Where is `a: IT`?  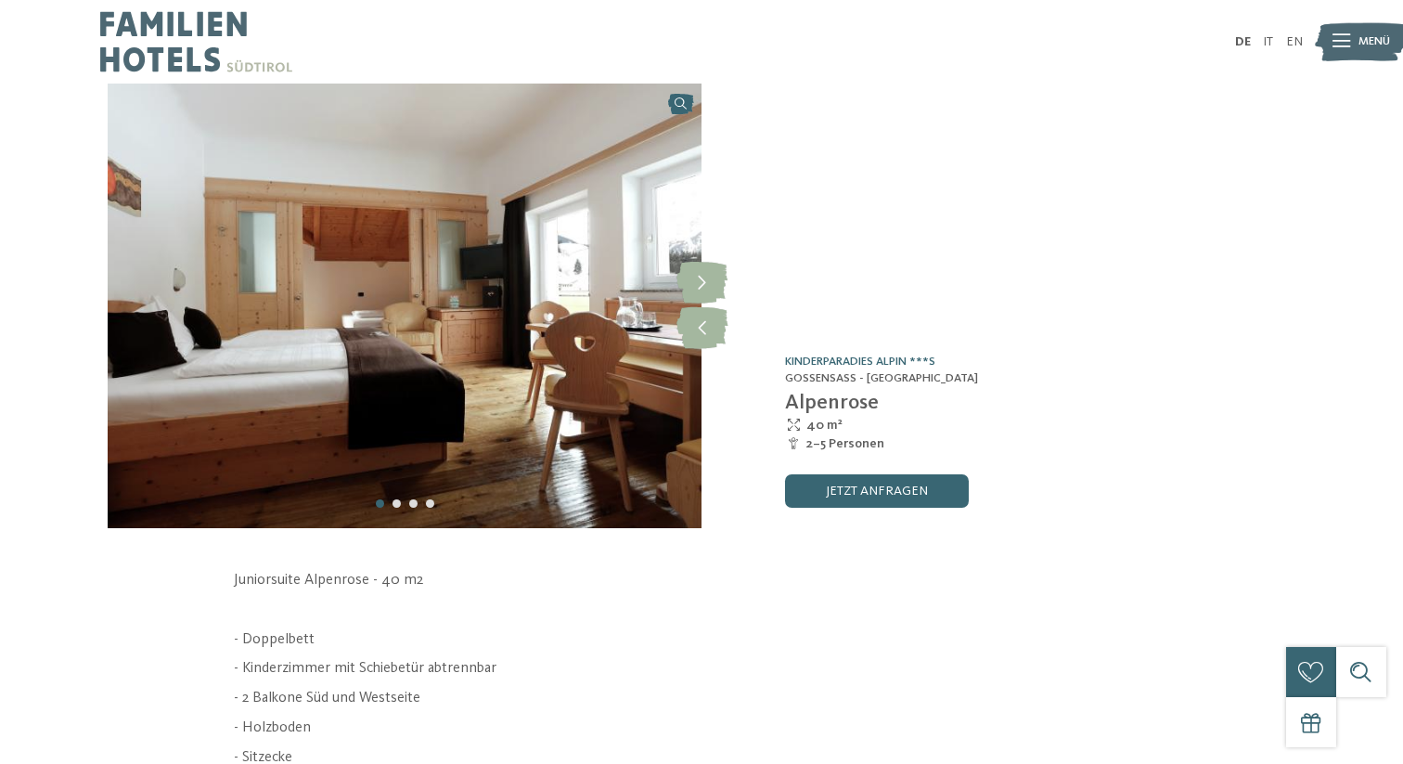 a: IT is located at coordinates (1268, 42).